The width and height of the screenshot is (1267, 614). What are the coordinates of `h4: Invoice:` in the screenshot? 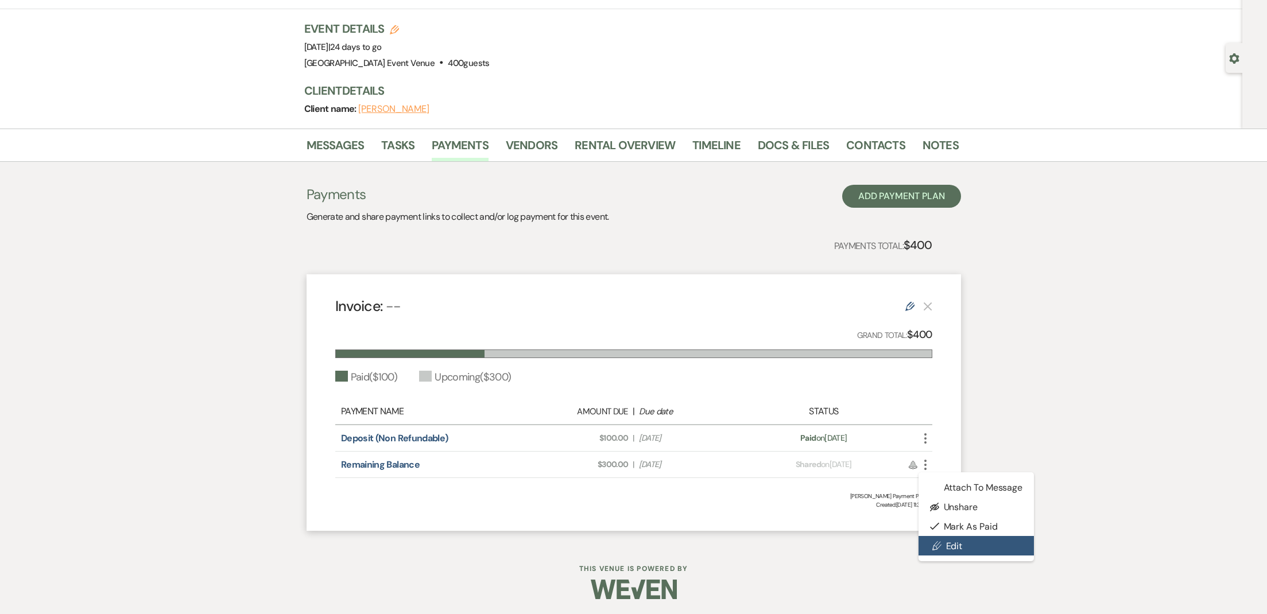 It's located at (368, 306).